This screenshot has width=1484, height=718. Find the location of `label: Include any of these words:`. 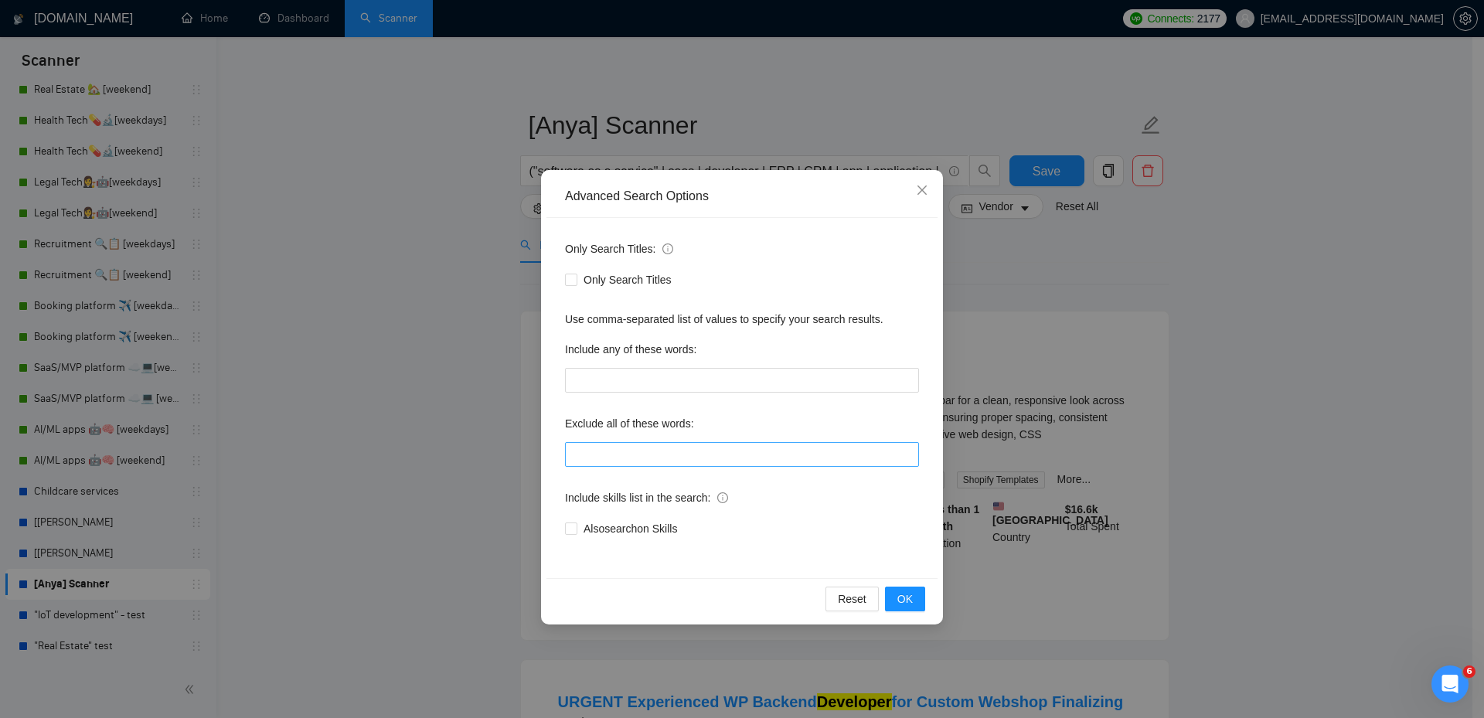

label: Include any of these words: is located at coordinates (631, 349).